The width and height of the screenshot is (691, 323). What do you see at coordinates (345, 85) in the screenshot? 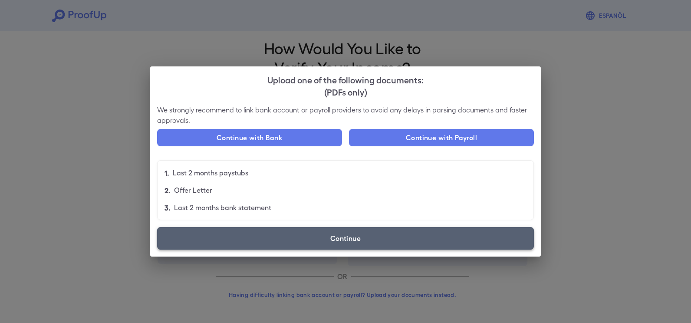
I see `h2: Upload one of the following documents:` at bounding box center [345, 85].